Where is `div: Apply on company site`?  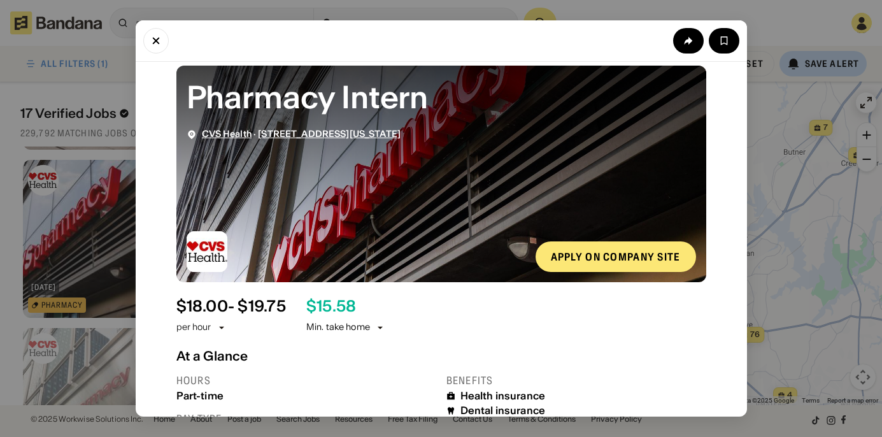
div: Apply on company site is located at coordinates (616, 257).